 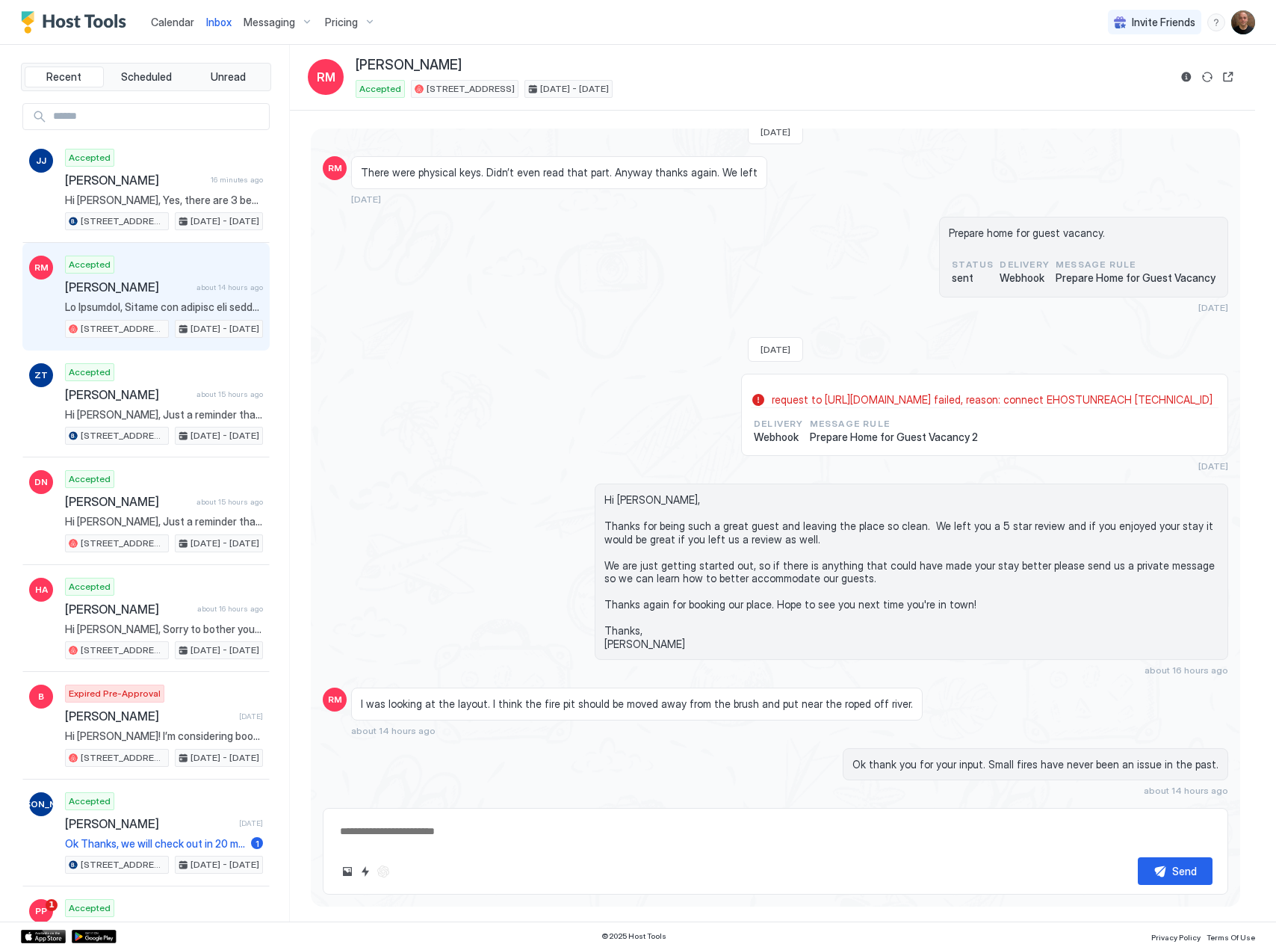 I want to click on button: Upload image, so click(x=347, y=871).